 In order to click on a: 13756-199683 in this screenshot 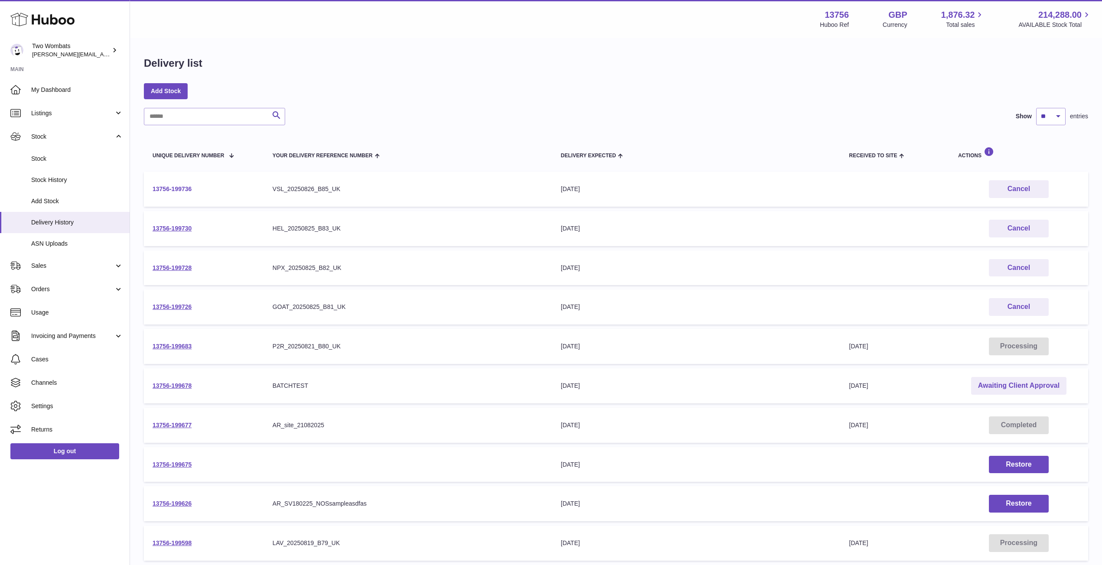, I will do `click(172, 346)`.